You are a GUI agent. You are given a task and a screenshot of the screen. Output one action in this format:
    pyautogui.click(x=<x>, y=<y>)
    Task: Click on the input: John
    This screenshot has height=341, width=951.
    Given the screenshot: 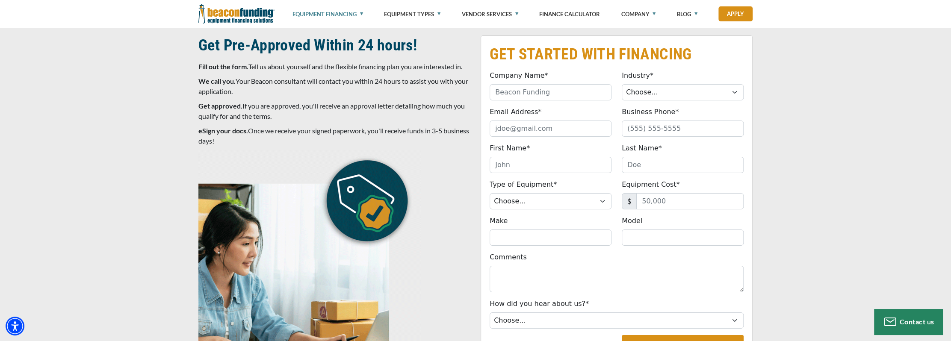 What is the action you would take?
    pyautogui.click(x=550, y=165)
    